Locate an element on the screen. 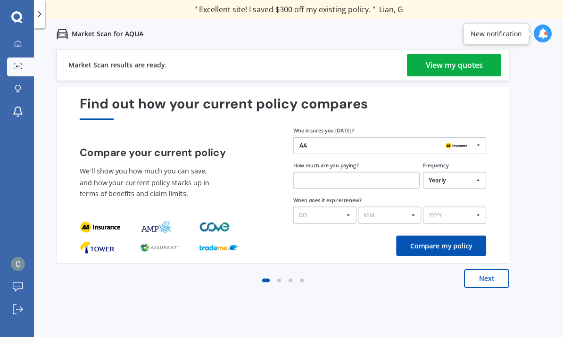  label: Frequency is located at coordinates (436, 165).